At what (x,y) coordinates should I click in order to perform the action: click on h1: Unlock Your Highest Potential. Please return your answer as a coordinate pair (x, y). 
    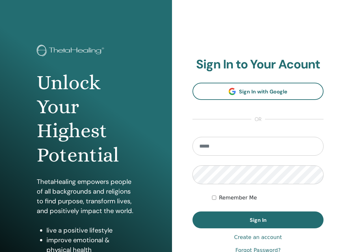
    Looking at the image, I should click on (86, 119).